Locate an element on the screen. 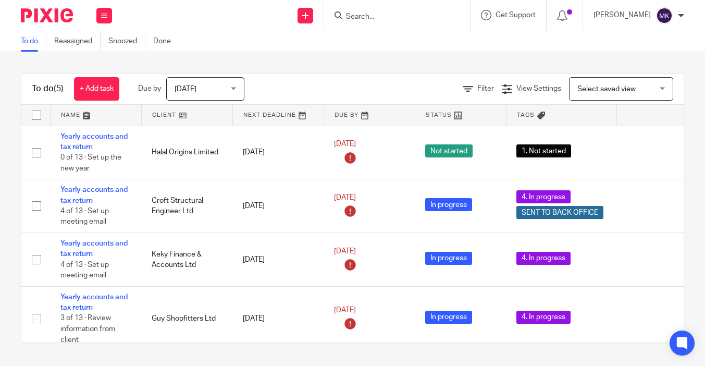 The image size is (705, 366). input: Search is located at coordinates (392, 17).